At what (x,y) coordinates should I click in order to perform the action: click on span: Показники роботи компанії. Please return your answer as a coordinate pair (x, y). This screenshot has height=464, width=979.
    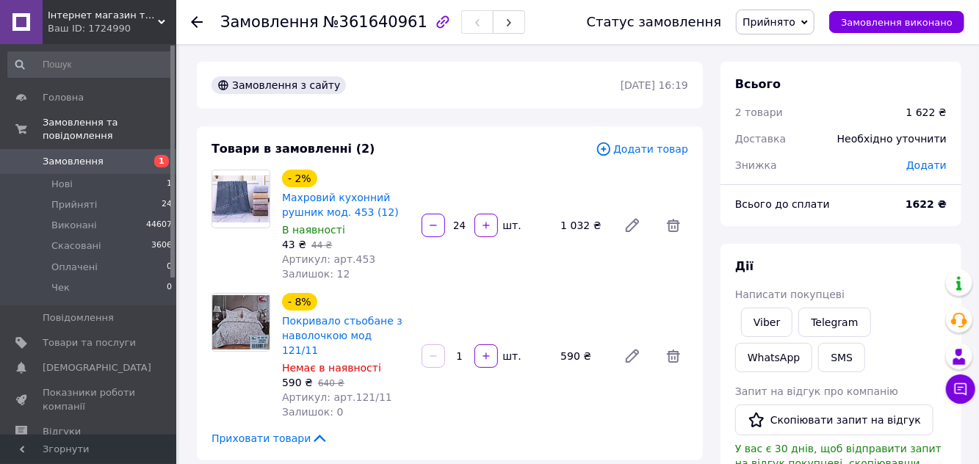
    Looking at the image, I should click on (89, 400).